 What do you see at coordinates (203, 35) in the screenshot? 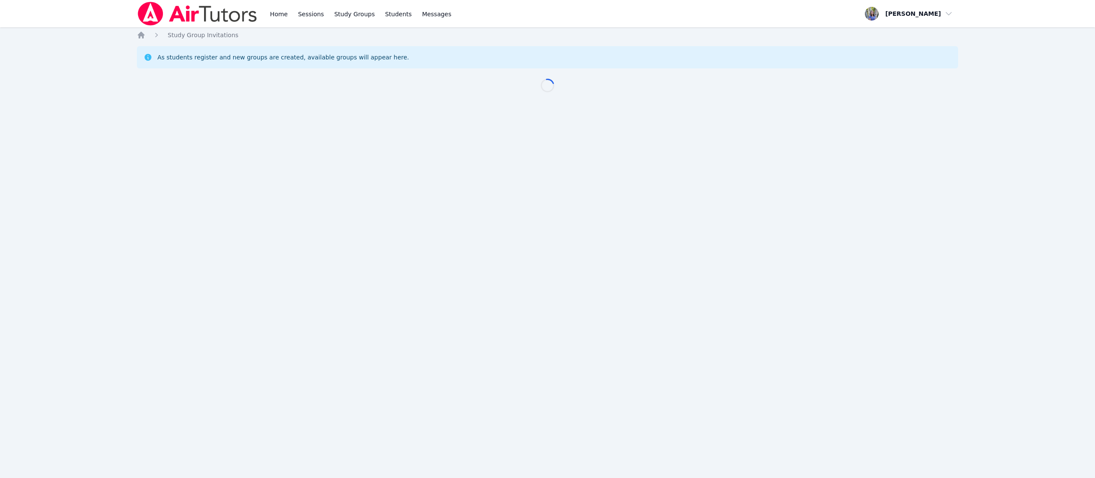
I see `a: Study Group Invitations` at bounding box center [203, 35].